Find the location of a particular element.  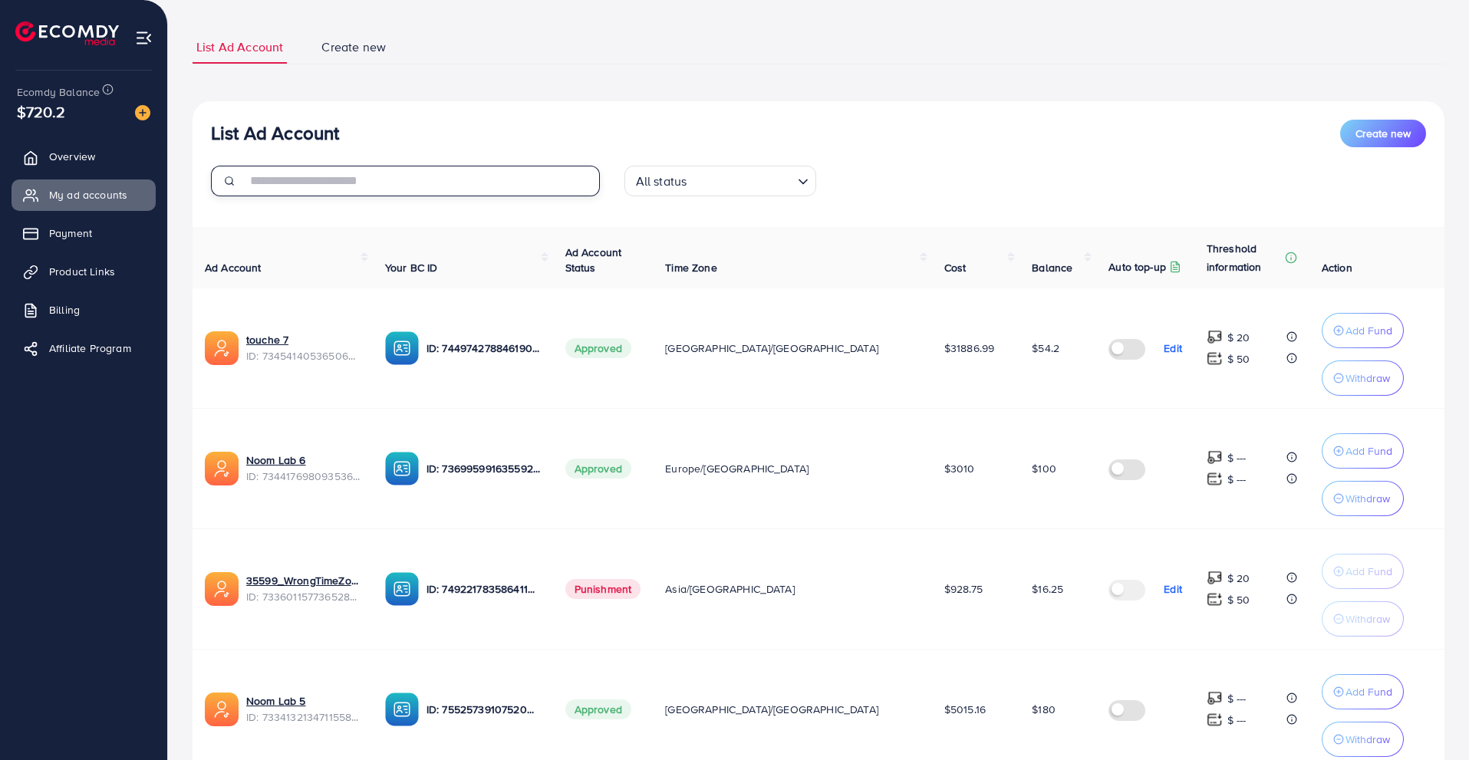

span: Ad Account Status is located at coordinates (594, 260).